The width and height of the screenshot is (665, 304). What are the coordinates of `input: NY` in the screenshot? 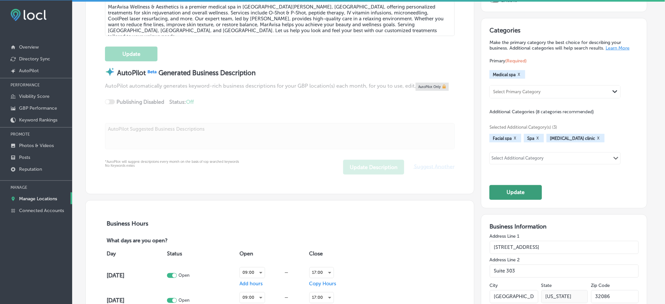 It's located at (565, 297).